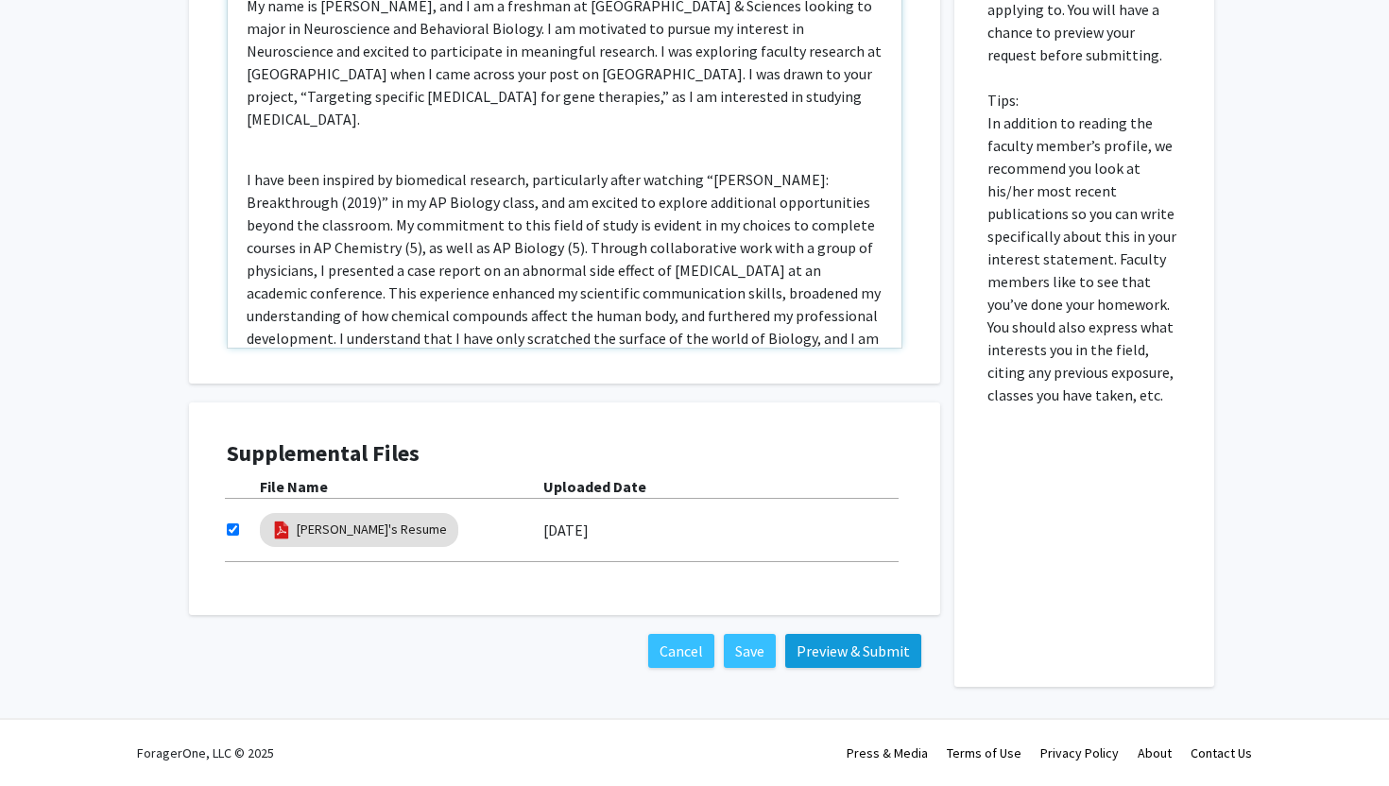 The width and height of the screenshot is (1389, 786). What do you see at coordinates (282, 530) in the screenshot?
I see `img: pdf_icon.png` at bounding box center [282, 530].